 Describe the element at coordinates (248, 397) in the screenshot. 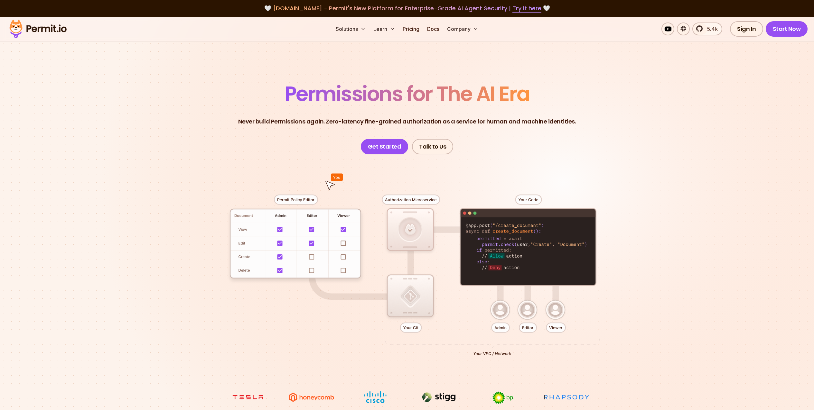

I see `img: tesla` at that location.